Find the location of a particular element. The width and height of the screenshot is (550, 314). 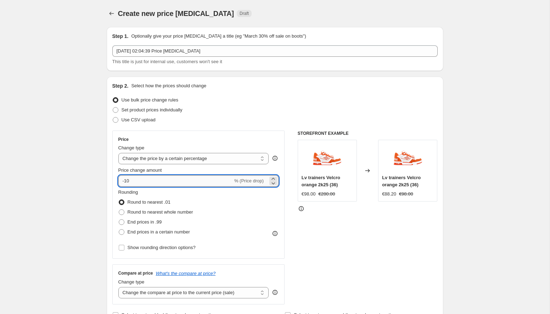

span: Show rounding direction options? is located at coordinates (162, 247).